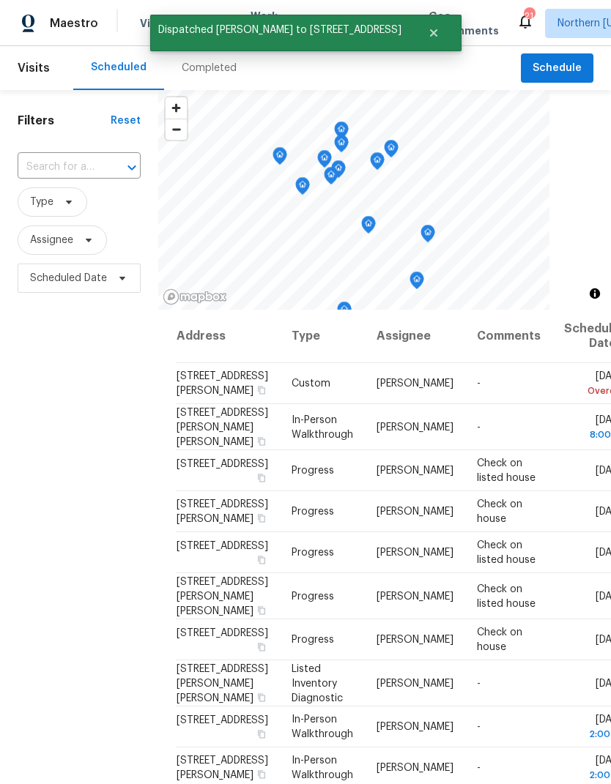 The image size is (611, 784). Describe the element at coordinates (464, 23) in the screenshot. I see `span: Geo Assignments` at that location.